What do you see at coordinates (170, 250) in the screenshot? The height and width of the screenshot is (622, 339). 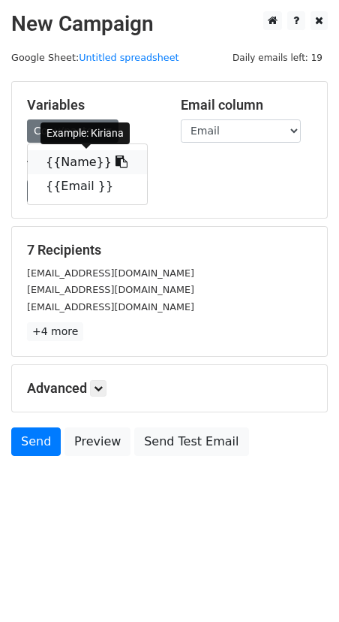 I see `h5: 7 Recipients` at bounding box center [170, 250].